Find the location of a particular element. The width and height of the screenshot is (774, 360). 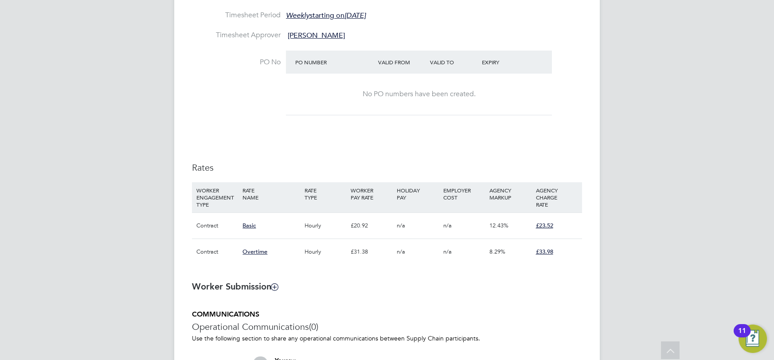

p: Use the following section to share any operational communications between Supply Chain participants. is located at coordinates (387, 338).